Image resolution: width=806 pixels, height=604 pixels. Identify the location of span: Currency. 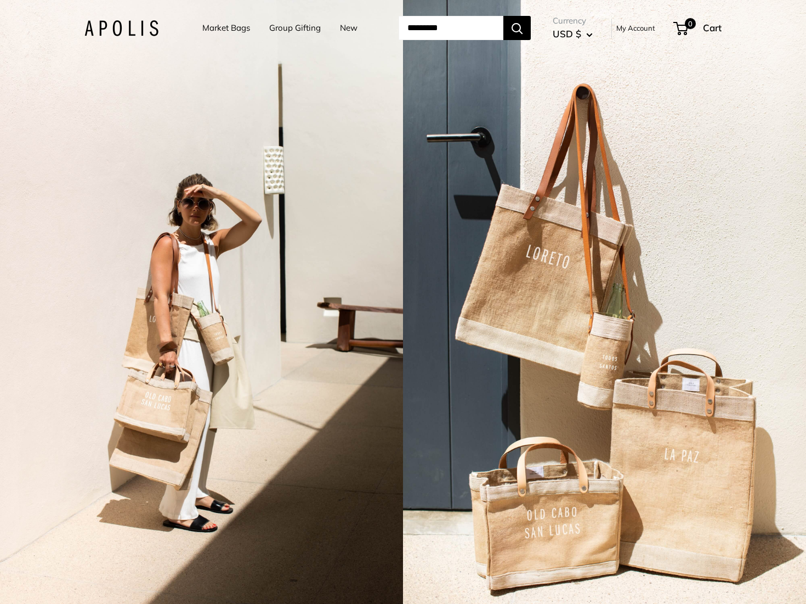
(573, 21).